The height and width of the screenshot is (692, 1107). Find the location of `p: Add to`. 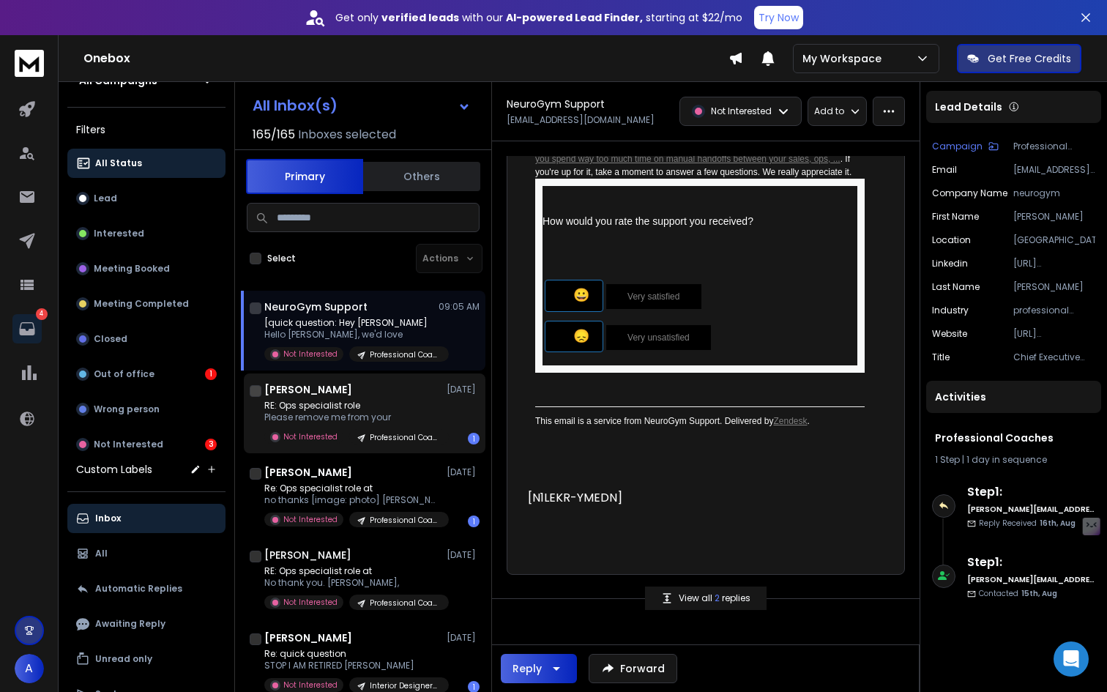

p: Add to is located at coordinates (829, 111).